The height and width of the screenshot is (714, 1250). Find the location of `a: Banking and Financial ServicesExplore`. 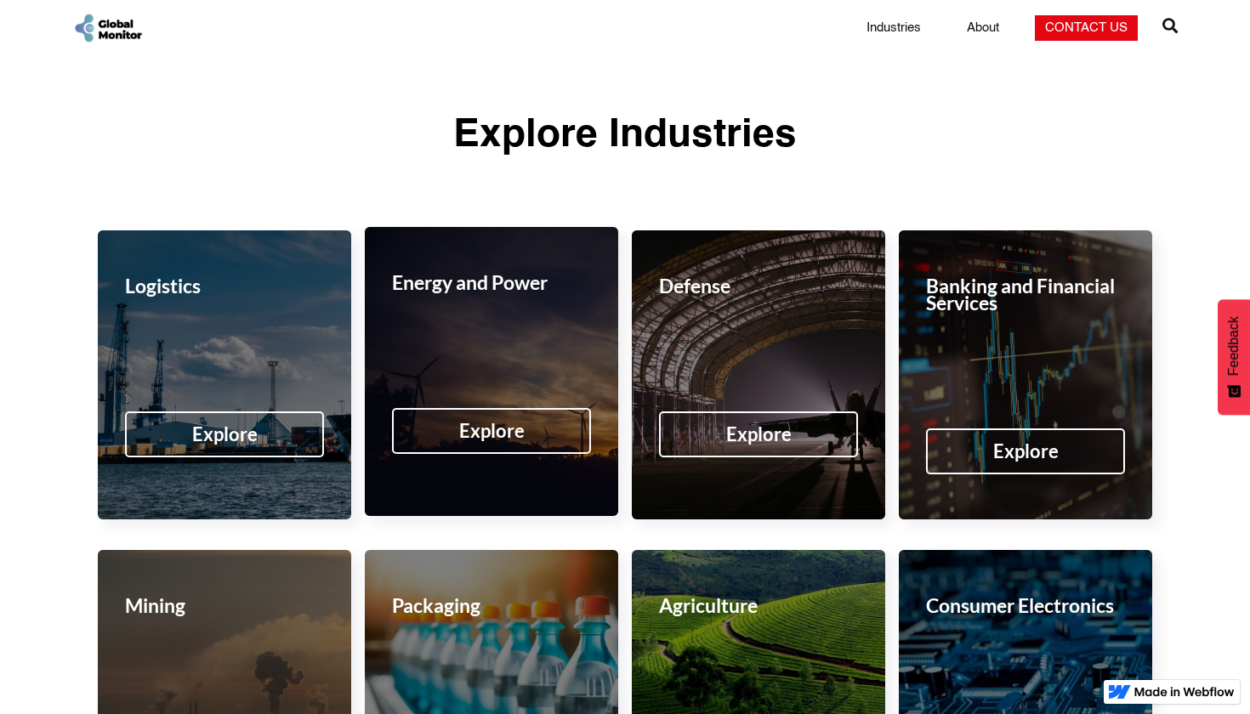

a: Banking and Financial ServicesExplore is located at coordinates (1025, 375).